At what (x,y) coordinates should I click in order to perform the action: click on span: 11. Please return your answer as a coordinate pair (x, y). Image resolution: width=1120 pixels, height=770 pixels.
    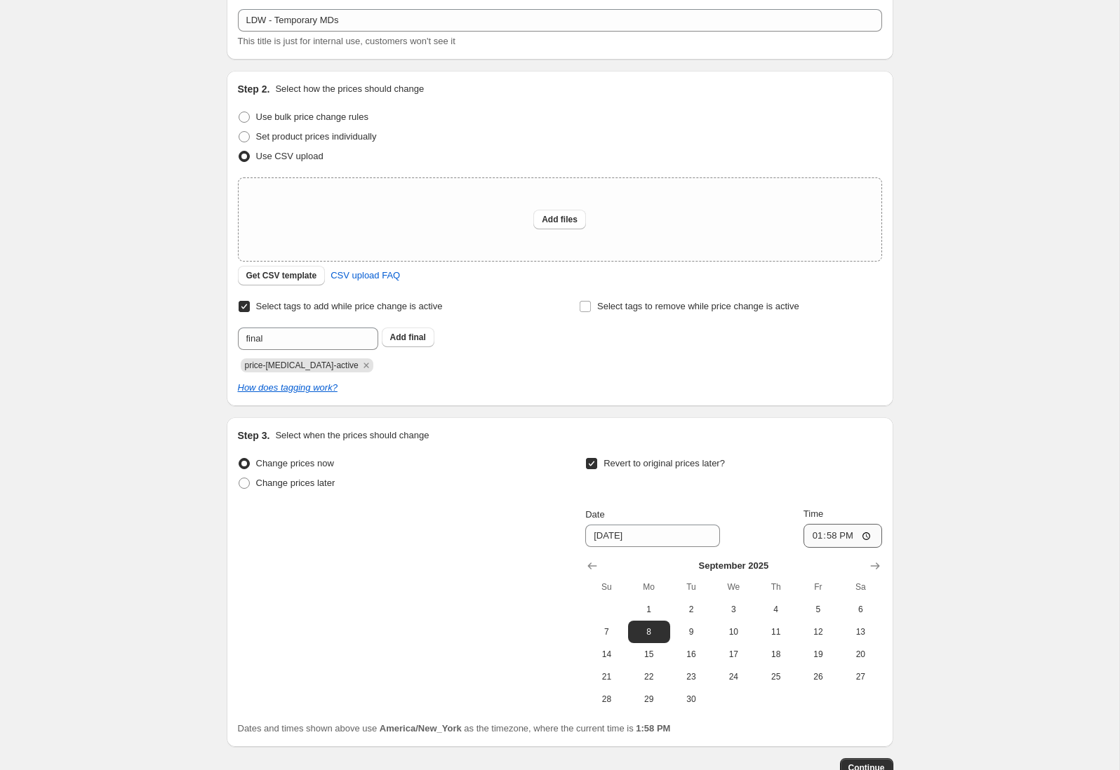
    Looking at the image, I should click on (775, 632).